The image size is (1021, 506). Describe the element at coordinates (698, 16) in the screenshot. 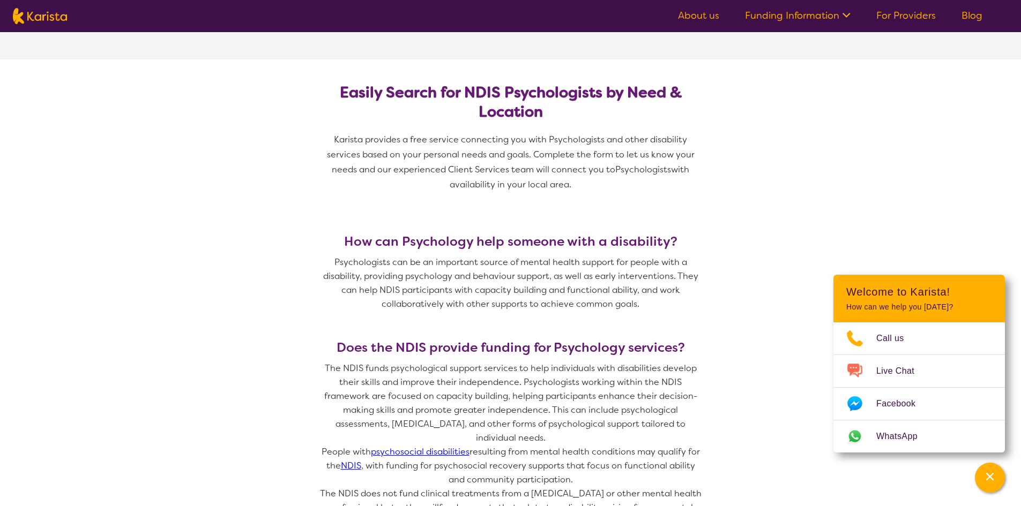

I see `a: About us` at that location.